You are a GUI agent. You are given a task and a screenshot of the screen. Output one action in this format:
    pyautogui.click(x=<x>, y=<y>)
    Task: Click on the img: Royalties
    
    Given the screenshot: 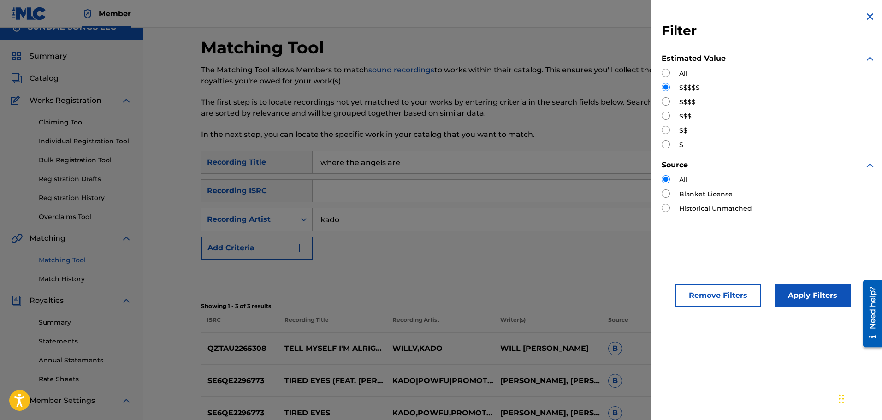 What is the action you would take?
    pyautogui.click(x=17, y=301)
    